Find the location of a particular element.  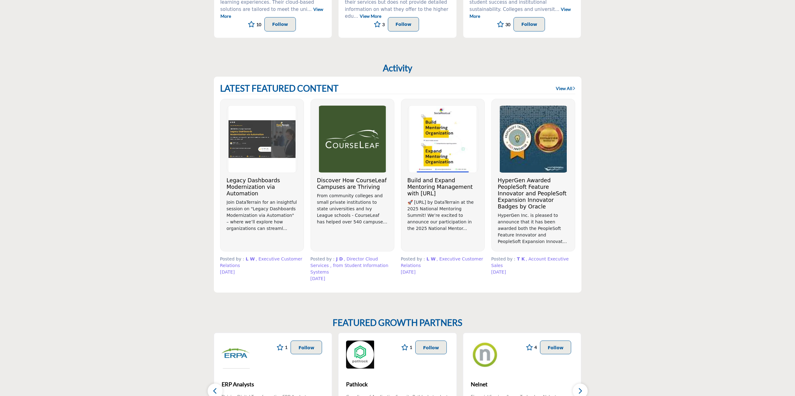

span: ERP Analysts is located at coordinates (273, 385).